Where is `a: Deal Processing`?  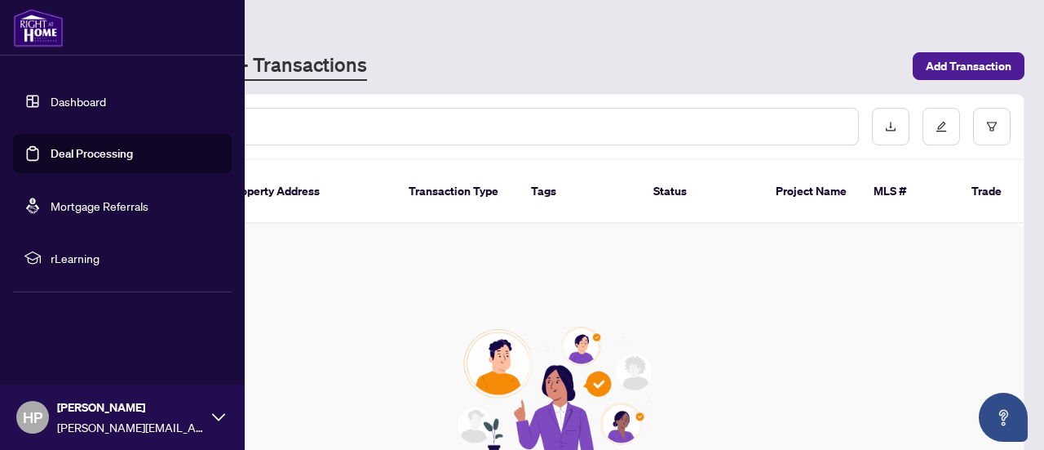 a: Deal Processing is located at coordinates (91, 153).